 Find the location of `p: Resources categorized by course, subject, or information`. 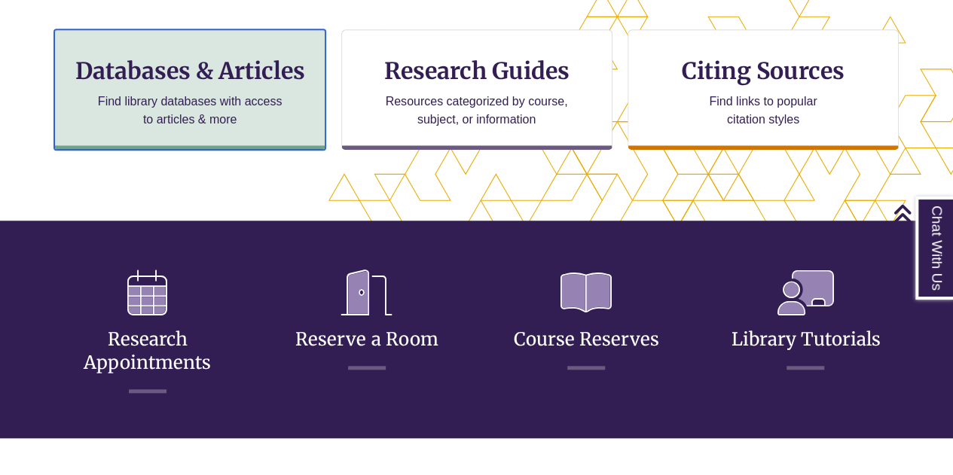

p: Resources categorized by course, subject, or information is located at coordinates (476, 111).